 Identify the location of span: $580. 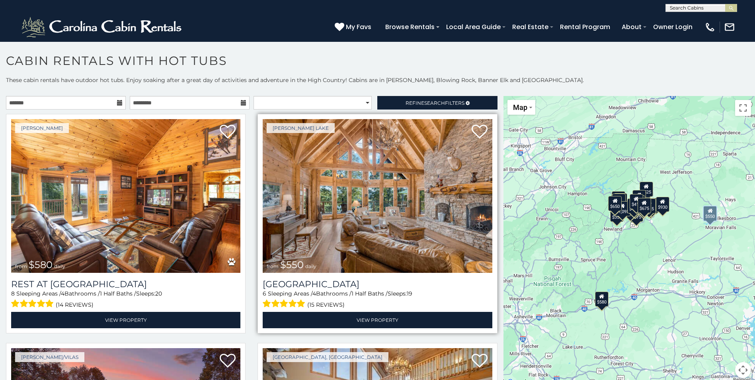
(41, 264).